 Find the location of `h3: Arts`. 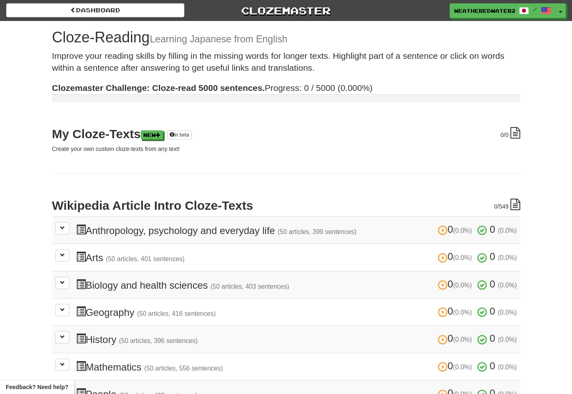

h3: Arts is located at coordinates (297, 257).